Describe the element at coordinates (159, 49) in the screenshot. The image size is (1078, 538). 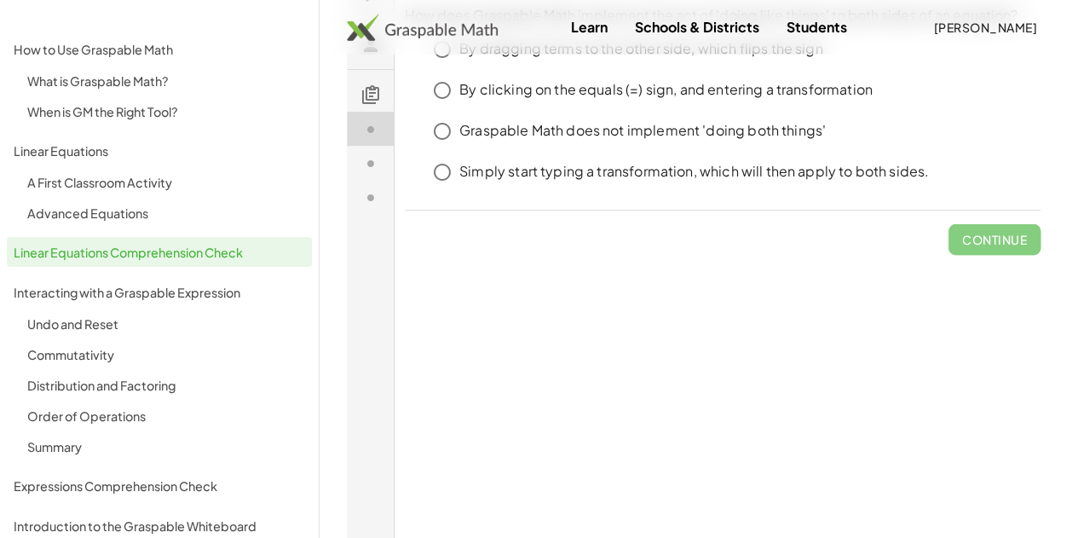
I see `a: How to Use Graspable Math` at that location.